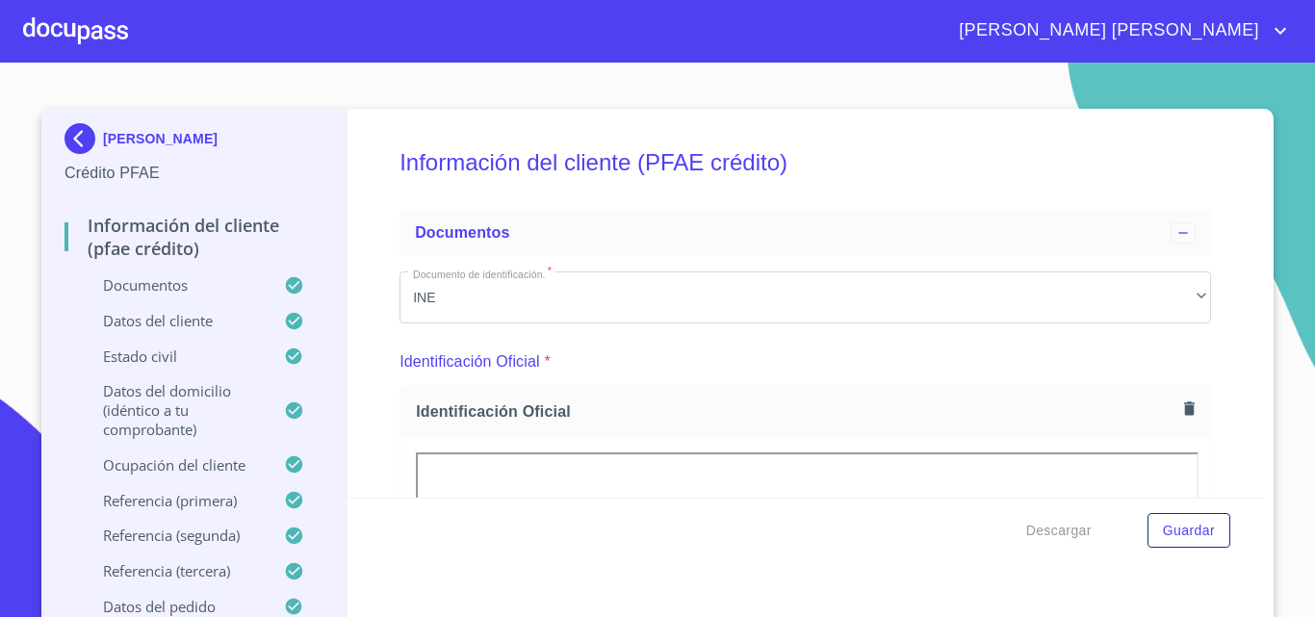 Image resolution: width=1315 pixels, height=617 pixels. What do you see at coordinates (1189, 530) in the screenshot?
I see `span: Guardar` at bounding box center [1189, 530].